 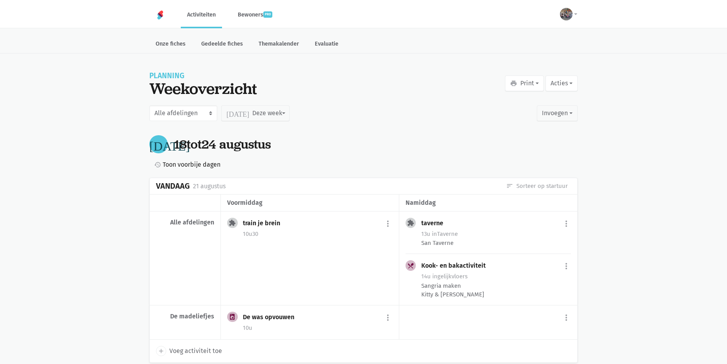 I want to click on i: history, so click(x=158, y=165).